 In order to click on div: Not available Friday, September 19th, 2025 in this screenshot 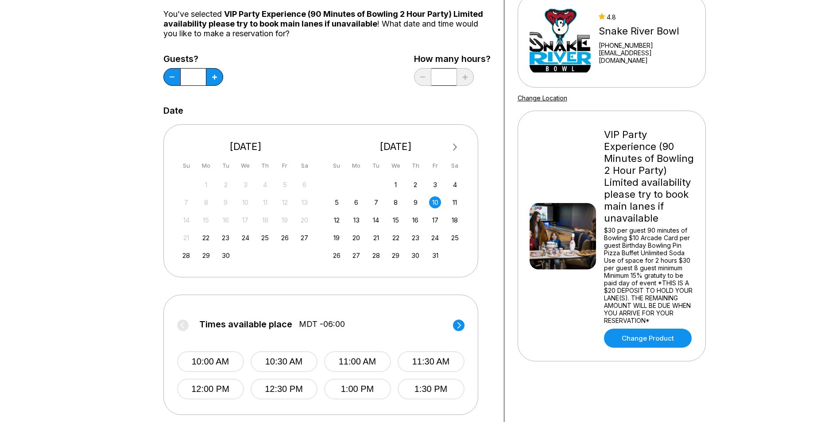, I will do `click(285, 220)`.